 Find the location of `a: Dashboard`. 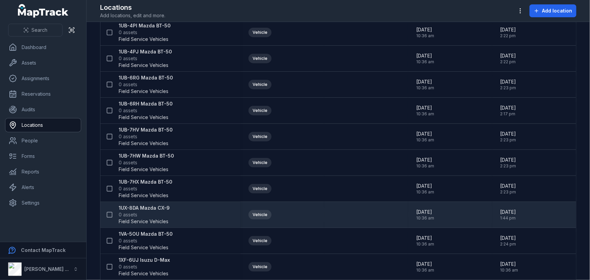

a: Dashboard is located at coordinates (43, 47).